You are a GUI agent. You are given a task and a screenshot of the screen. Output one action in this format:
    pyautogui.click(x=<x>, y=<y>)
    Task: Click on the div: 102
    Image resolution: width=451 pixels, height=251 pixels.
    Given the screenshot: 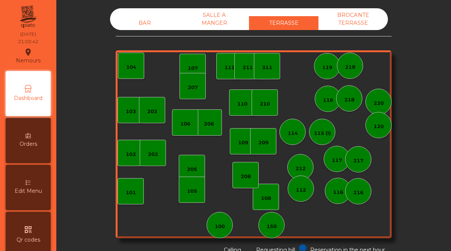 What is the action you would take?
    pyautogui.click(x=131, y=154)
    